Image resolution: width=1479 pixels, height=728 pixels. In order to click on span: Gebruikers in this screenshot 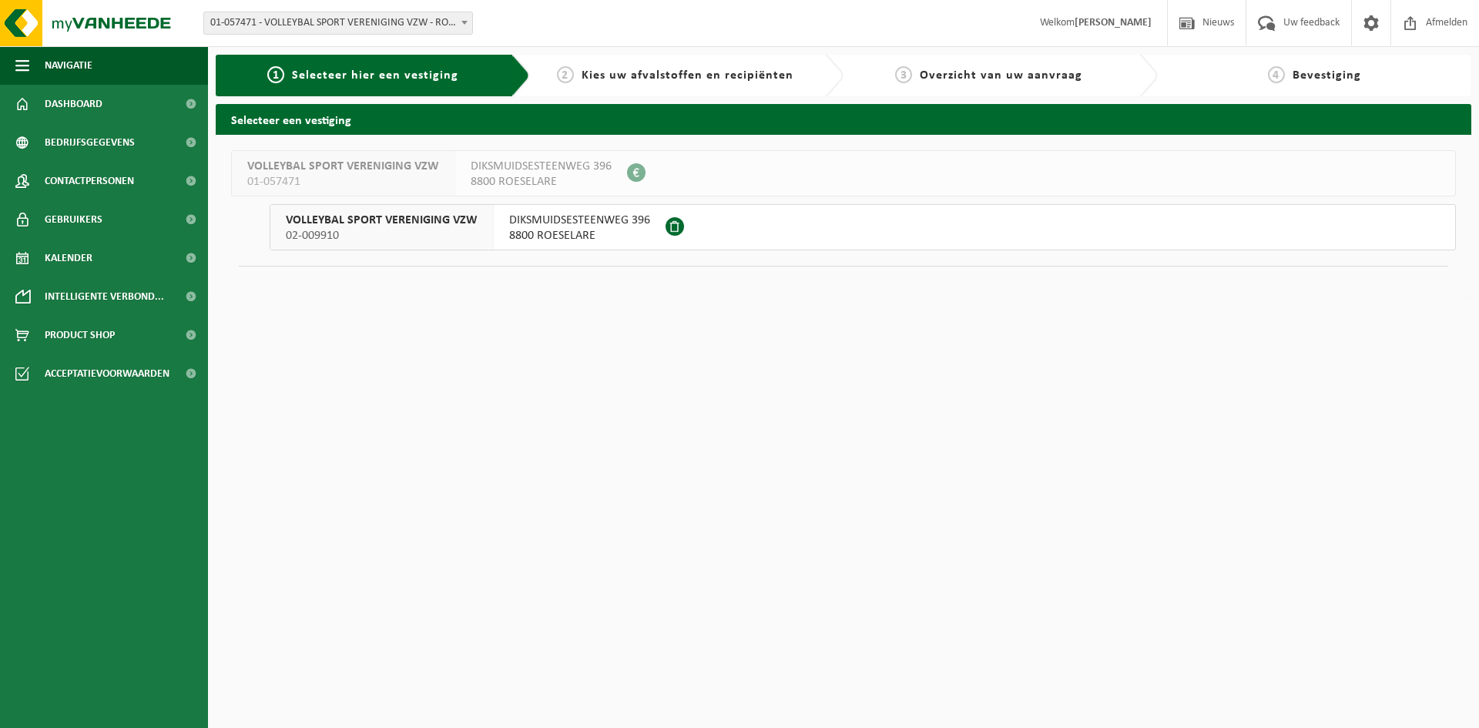, I will do `click(73, 220)`.